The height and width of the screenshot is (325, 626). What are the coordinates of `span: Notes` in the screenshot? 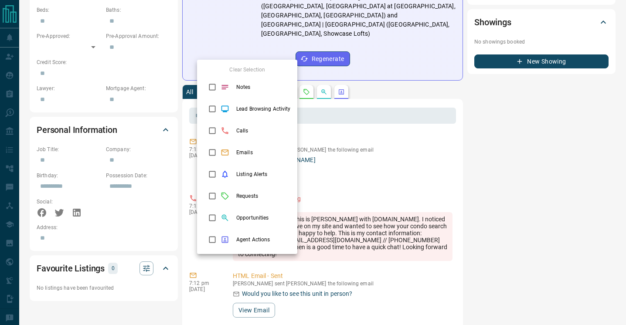 It's located at (263, 87).